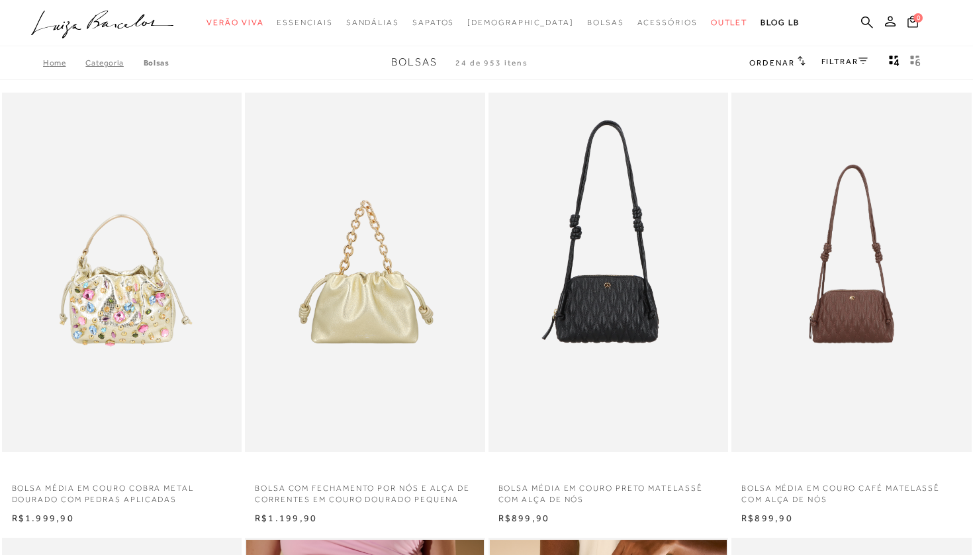  What do you see at coordinates (365, 273) in the screenshot?
I see `img: BOLSA COM FECHAMENTO POR NÓS E ALÇA DE CORRENTES EM COURO DOURADO PEQUENA` at bounding box center [365, 273].